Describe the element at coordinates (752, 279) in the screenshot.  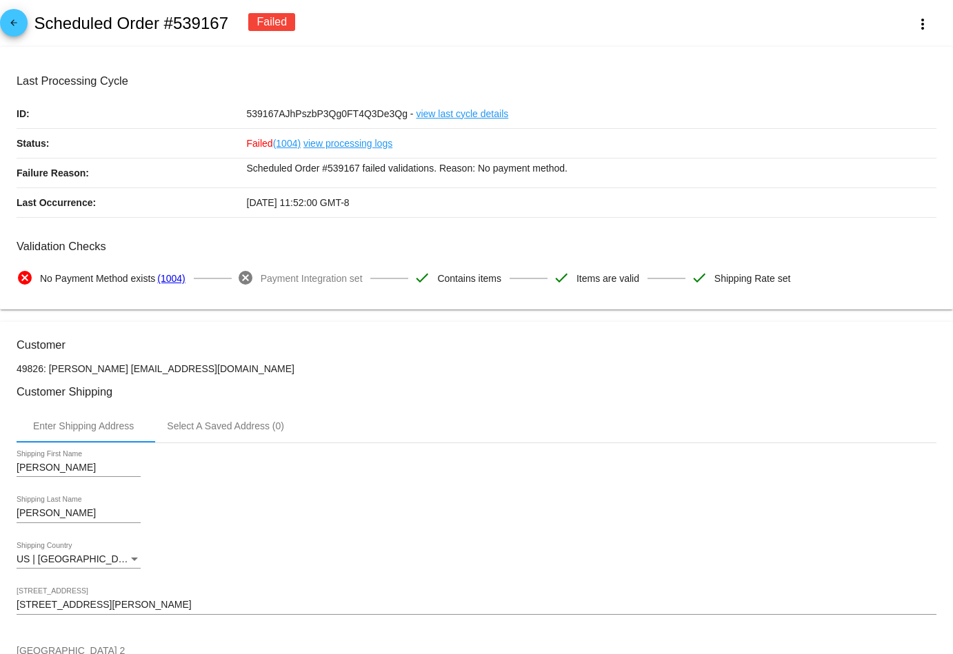
I see `span: Shipping Rate set` at that location.